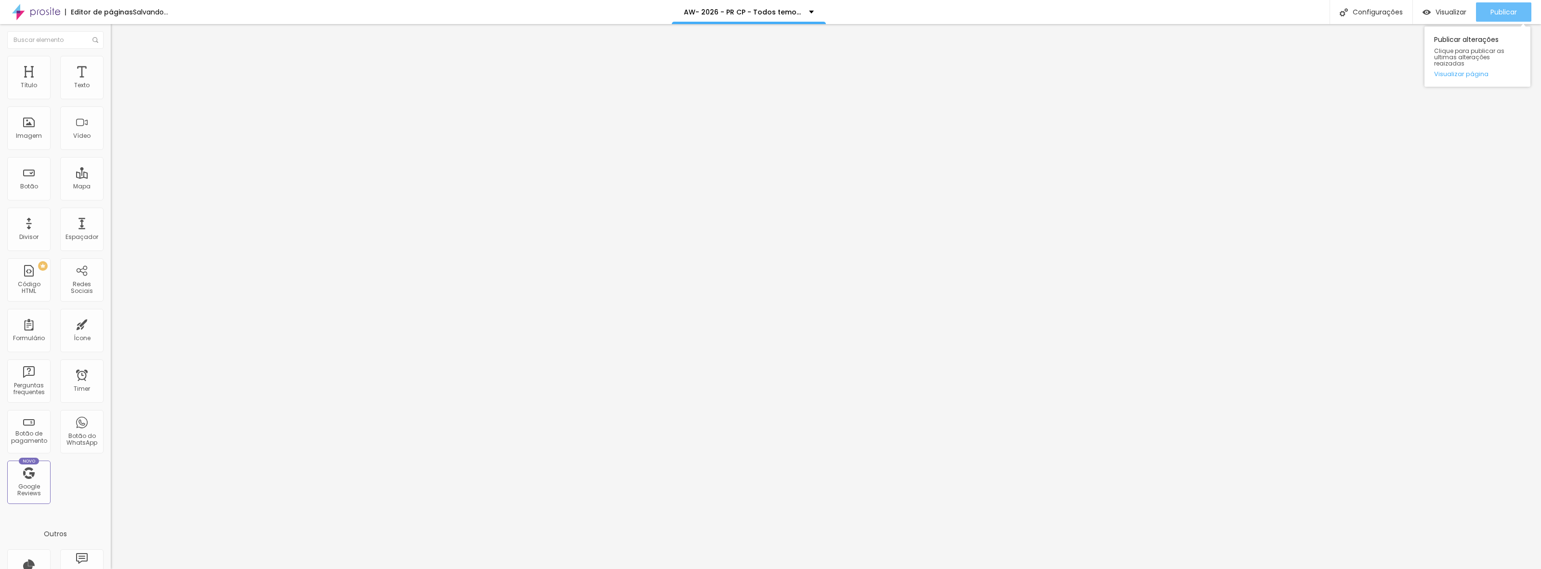 This screenshot has width=1541, height=569. Describe the element at coordinates (82, 136) in the screenshot. I see `div: Vídeo` at that location.